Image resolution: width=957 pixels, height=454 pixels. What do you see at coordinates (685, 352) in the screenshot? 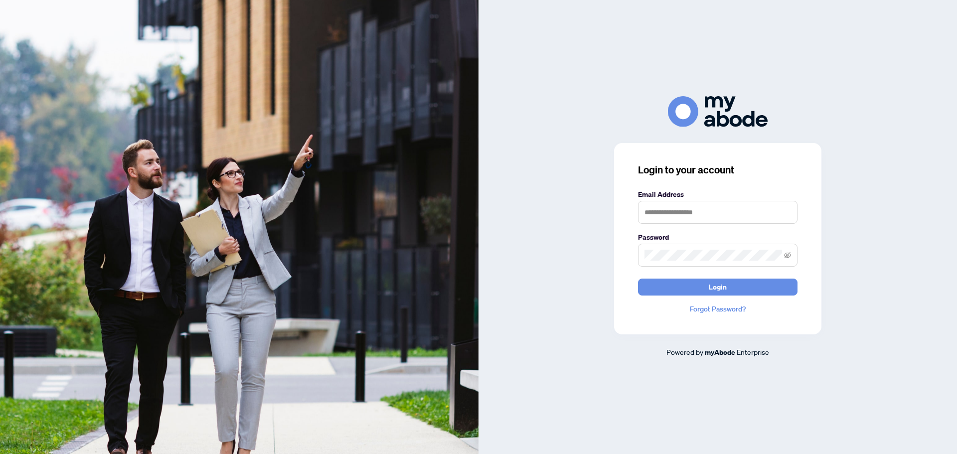
I see `span: Powered by` at bounding box center [685, 352].